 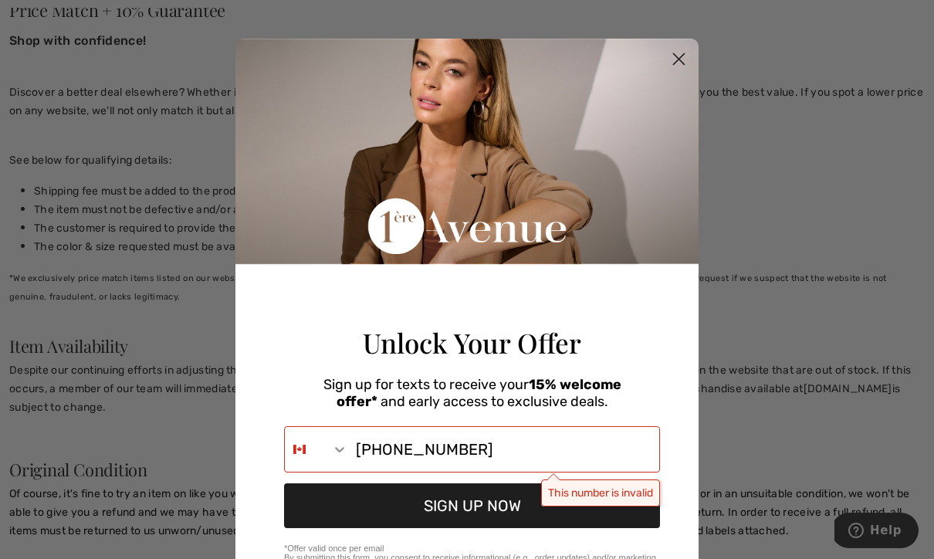 What do you see at coordinates (472, 506) in the screenshot?
I see `button: SIGN UP NOW` at bounding box center [472, 506].